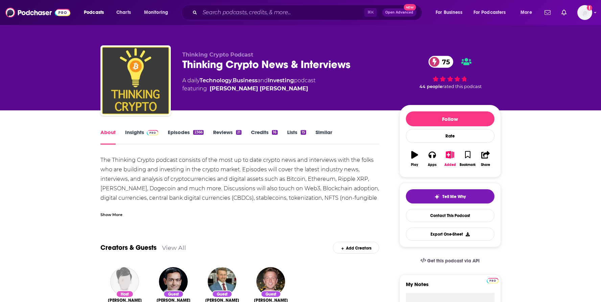 This screenshot has width=601, height=302. What do you see at coordinates (38, 13) in the screenshot?
I see `a: Podchaser - Follow, Share and Rate Podcasts` at bounding box center [38, 13].